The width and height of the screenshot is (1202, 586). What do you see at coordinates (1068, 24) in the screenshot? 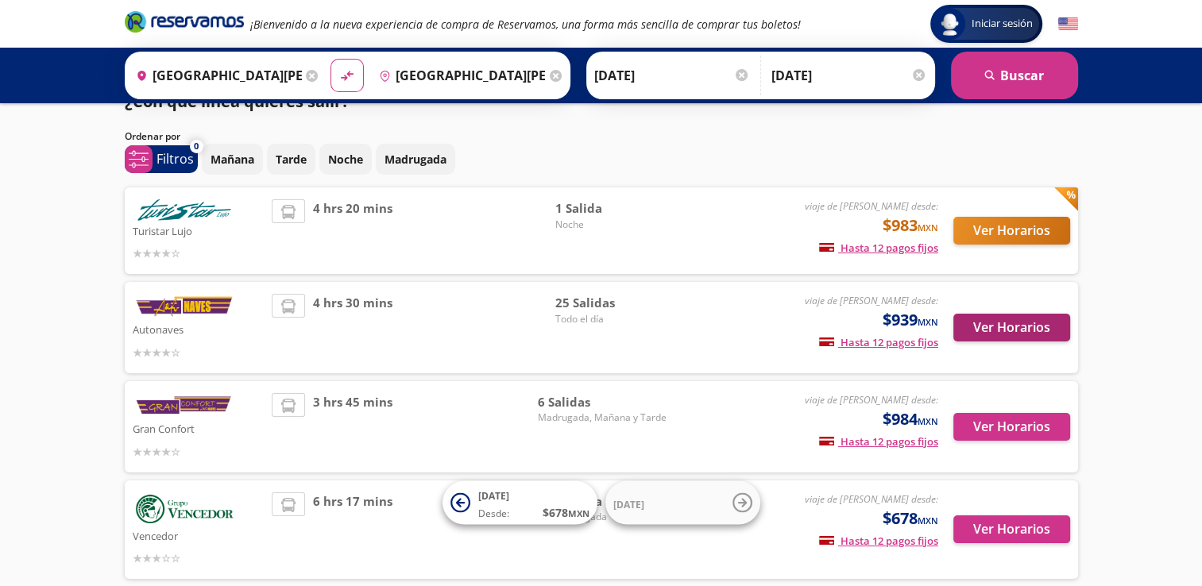
I see `button: English` at bounding box center [1068, 24].